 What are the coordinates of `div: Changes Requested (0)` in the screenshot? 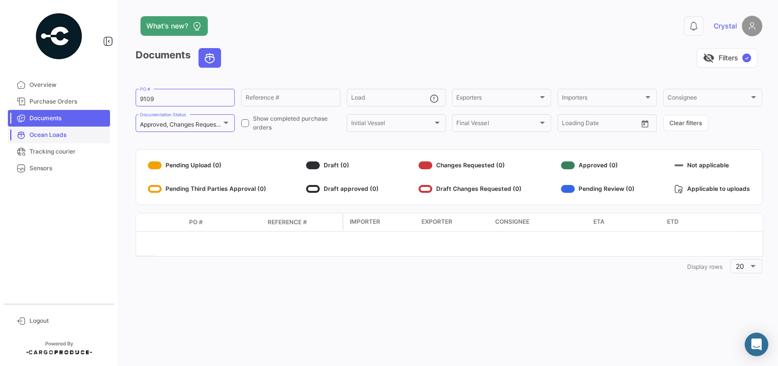 It's located at (470, 165).